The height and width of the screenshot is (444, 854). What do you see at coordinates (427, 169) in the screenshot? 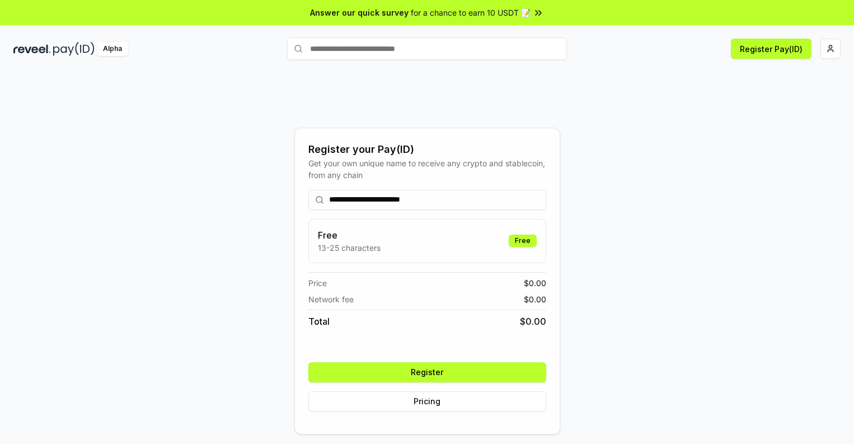
I see `div: Get your own unique name to receive any crypto and stablecoin, from any chain` at bounding box center [427, 169].